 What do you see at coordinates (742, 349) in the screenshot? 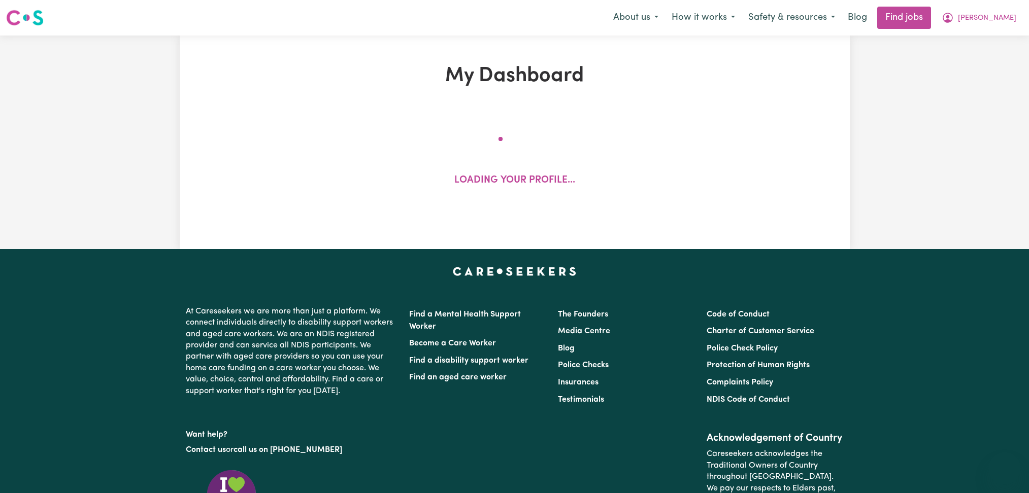
I see `a: Police Check Policy` at bounding box center [742, 349].